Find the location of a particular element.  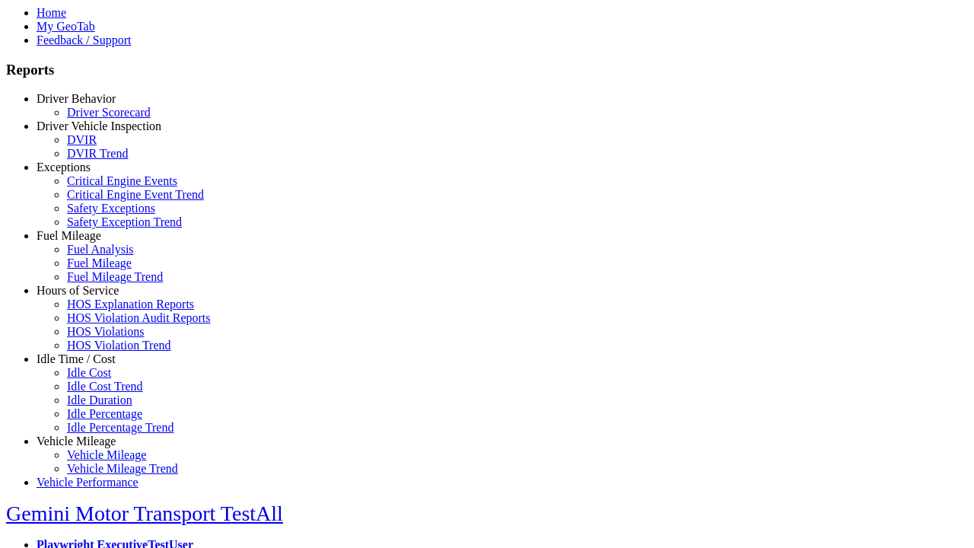

a: Critical Engine Event Trend is located at coordinates (135, 194).